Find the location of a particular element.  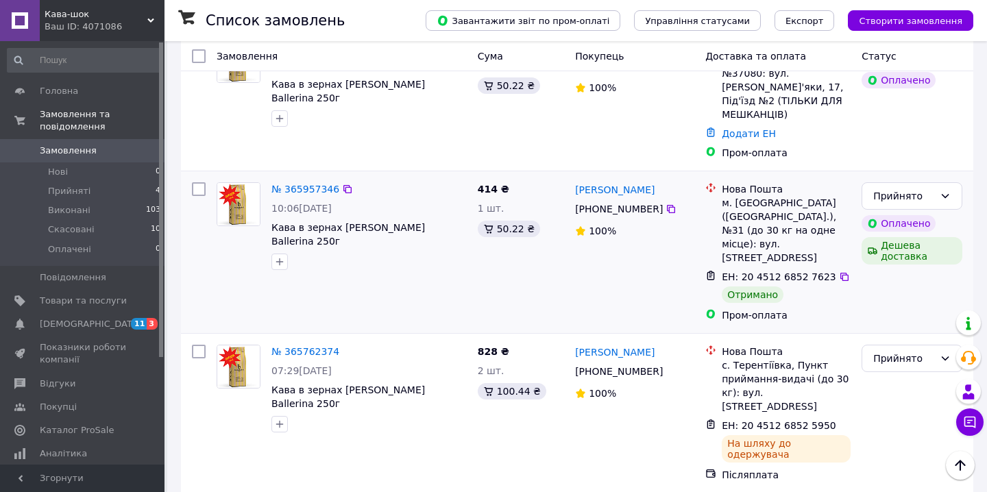

button: Експорт is located at coordinates (805, 21).